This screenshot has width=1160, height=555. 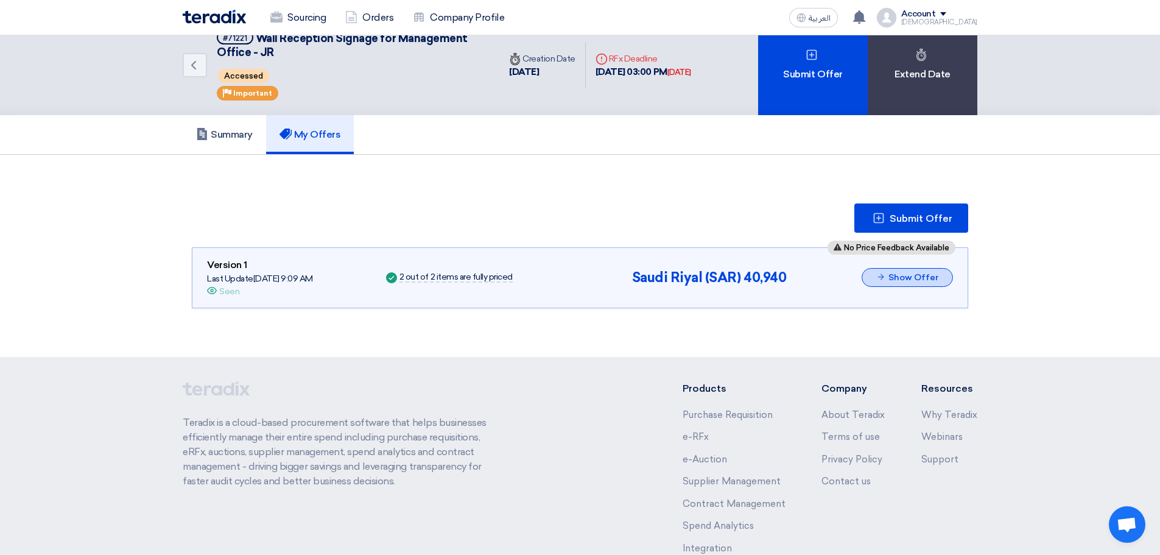 What do you see at coordinates (887, 18) in the screenshot?
I see `img: profile_test.png` at bounding box center [887, 18].